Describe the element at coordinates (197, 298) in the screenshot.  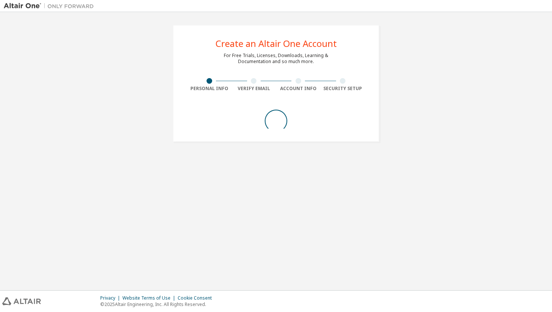
I see `div: Cookie Consent` at that location.